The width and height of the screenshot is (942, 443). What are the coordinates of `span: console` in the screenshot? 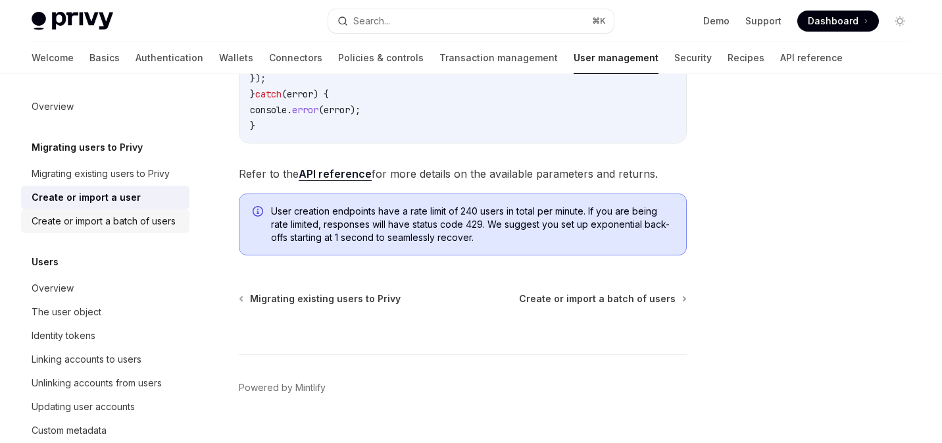 It's located at (268, 110).